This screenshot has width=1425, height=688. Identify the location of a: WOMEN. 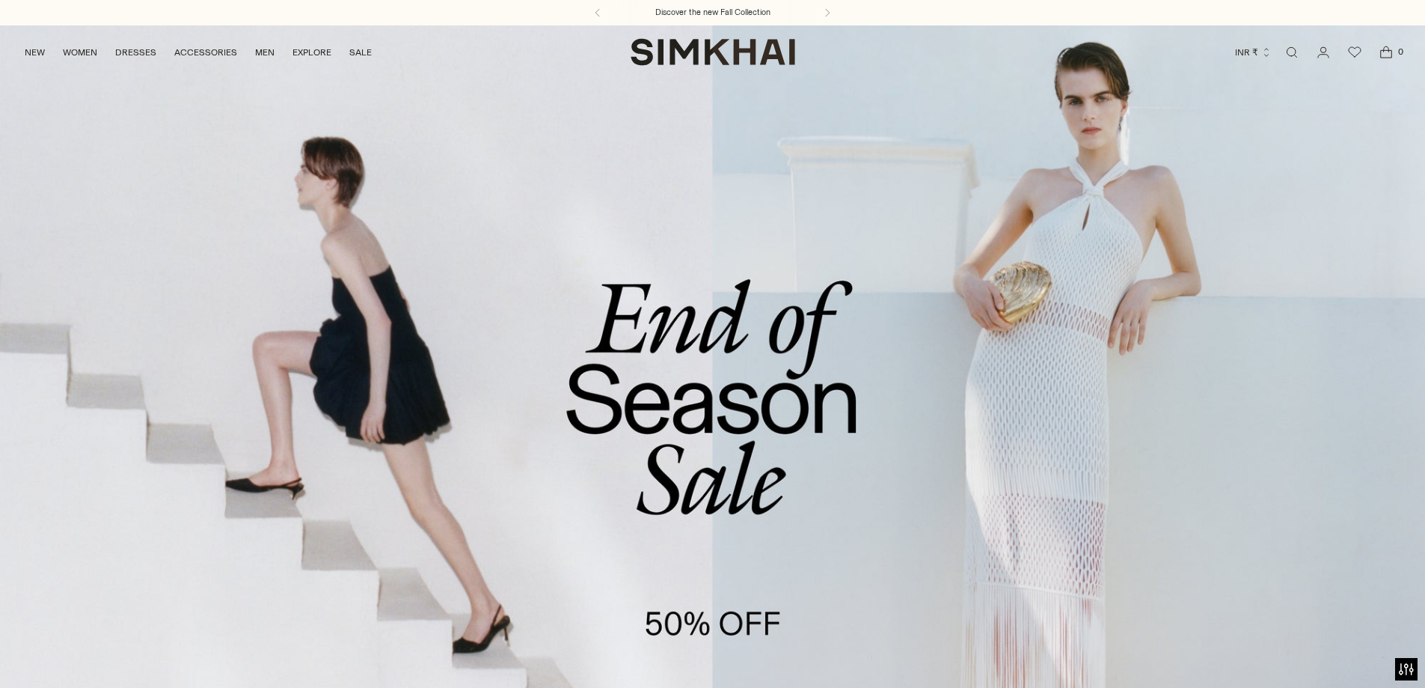
(80, 52).